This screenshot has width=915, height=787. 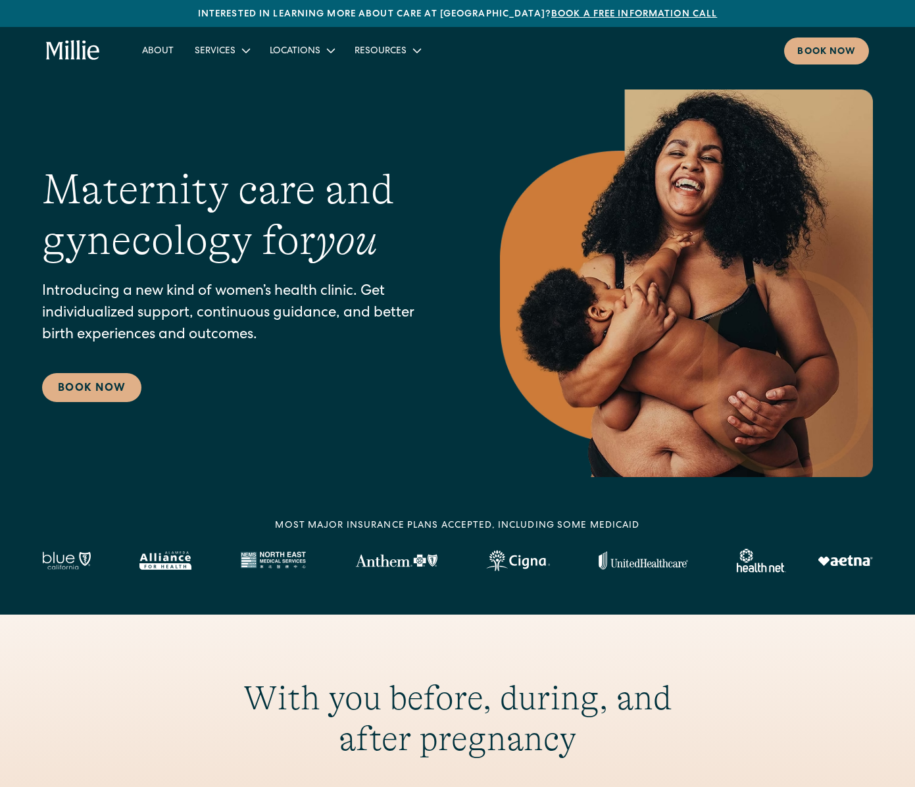 I want to click on img: Smiling mother with her baby in arms, celebrating body positivity and the nurturing bond of postp..., so click(x=686, y=283).